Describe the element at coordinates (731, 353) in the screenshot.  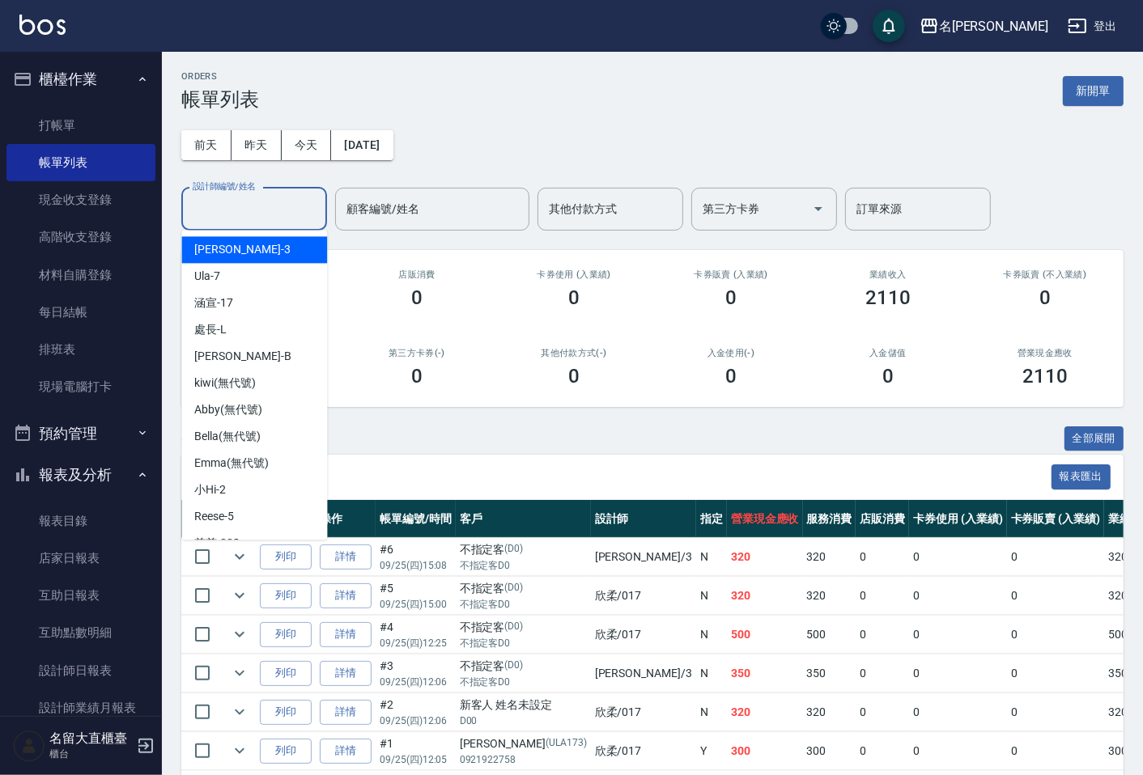
I see `h2: 入金使用(-)` at that location.